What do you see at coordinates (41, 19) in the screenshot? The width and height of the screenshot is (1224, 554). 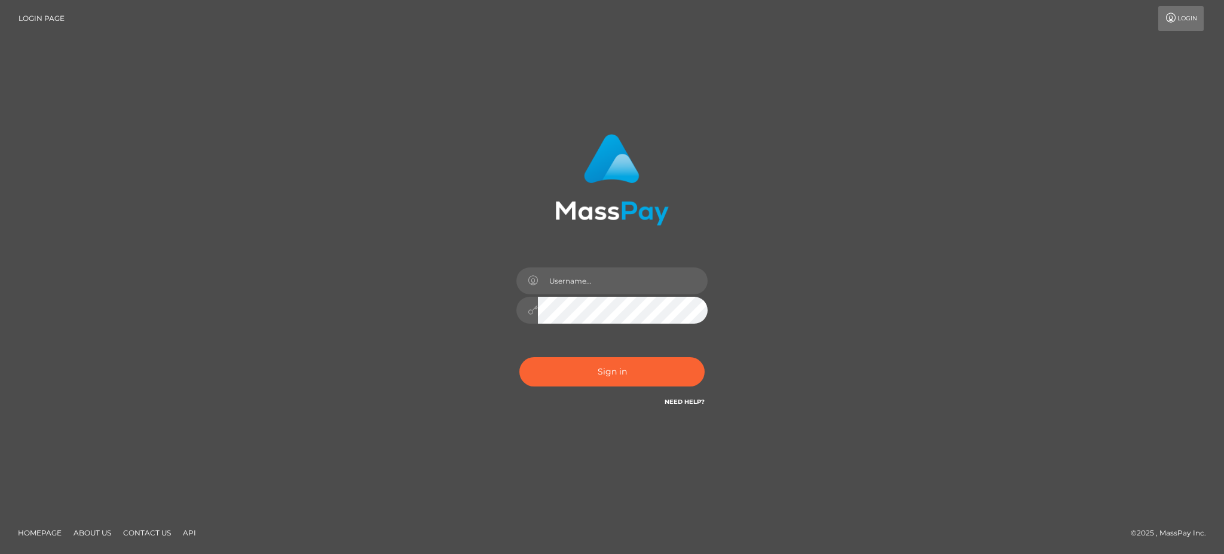 I see `a: Login Page` at bounding box center [41, 19].